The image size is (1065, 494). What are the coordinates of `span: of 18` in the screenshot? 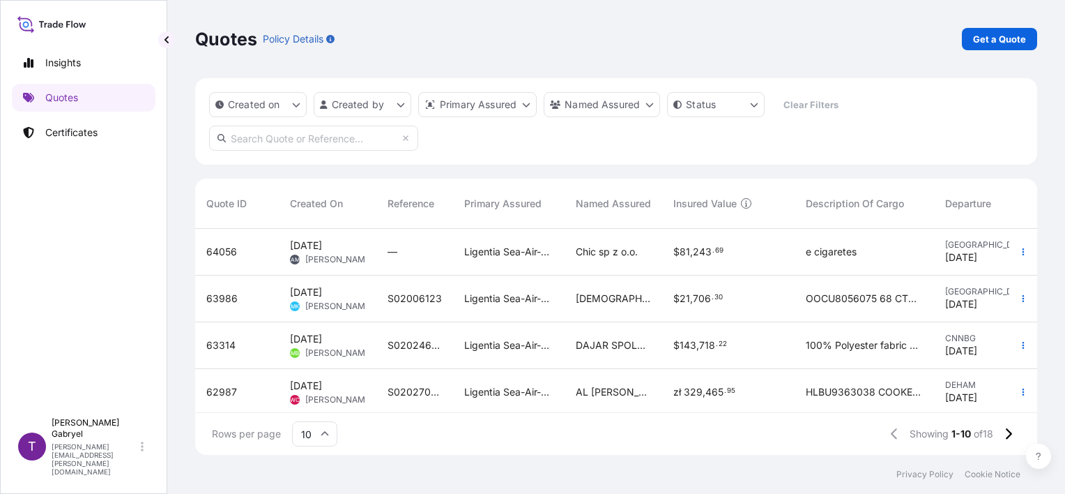 It's located at (984, 434).